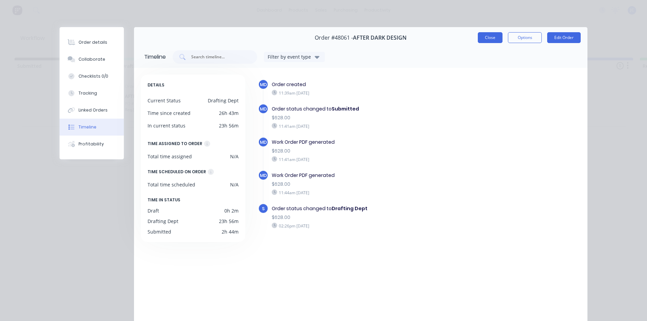 Image resolution: width=647 pixels, height=321 pixels. I want to click on button: Tracking, so click(92, 93).